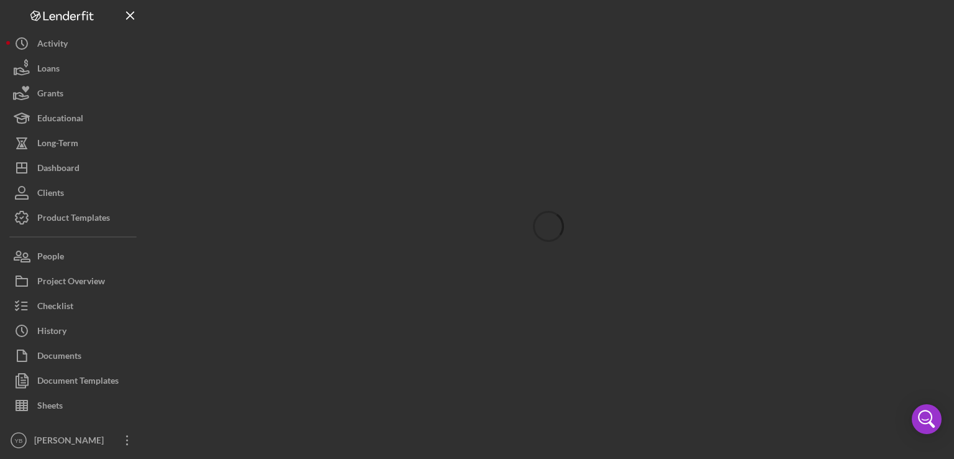 This screenshot has width=954, height=459. Describe the element at coordinates (75, 68) in the screenshot. I see `a: Loans` at that location.